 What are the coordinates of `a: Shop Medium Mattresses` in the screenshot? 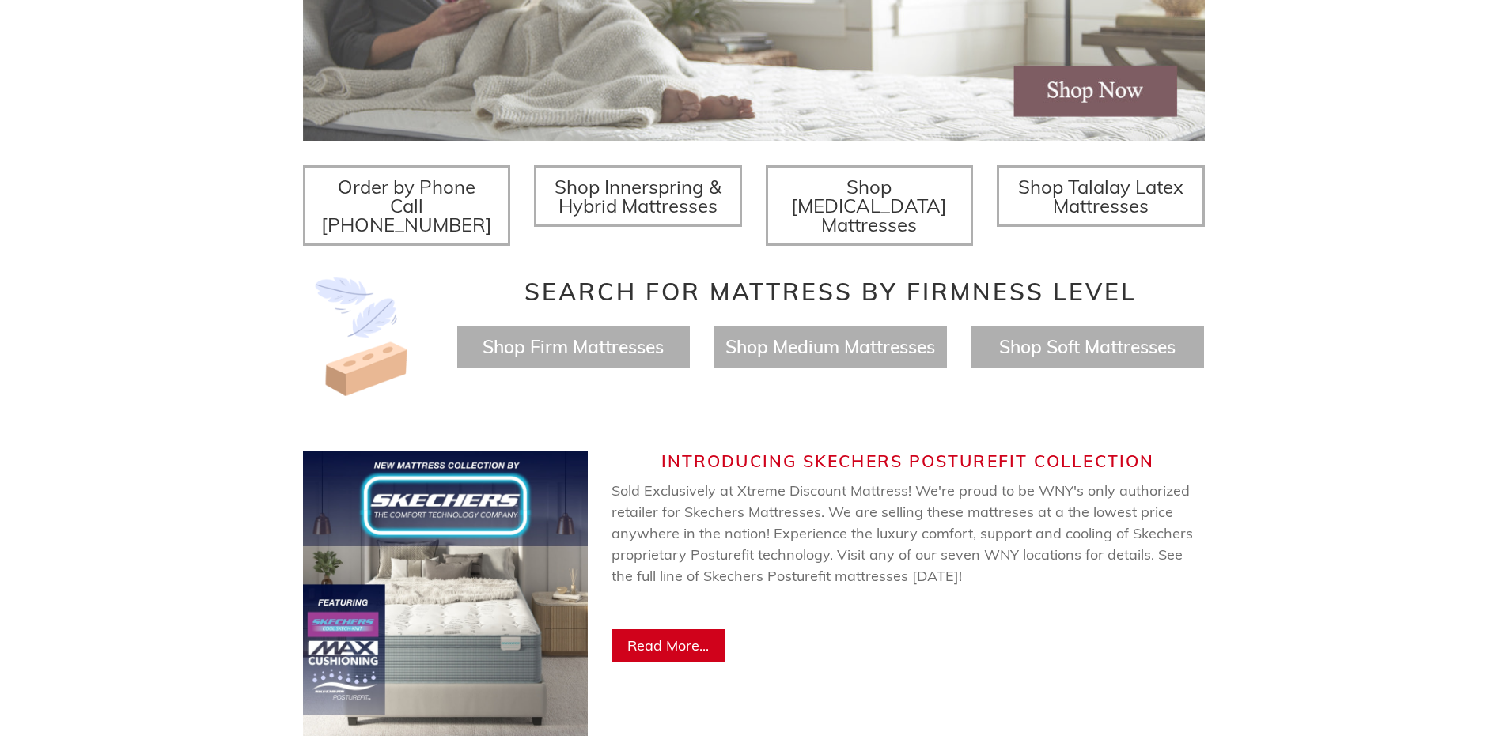 It's located at (830, 346).